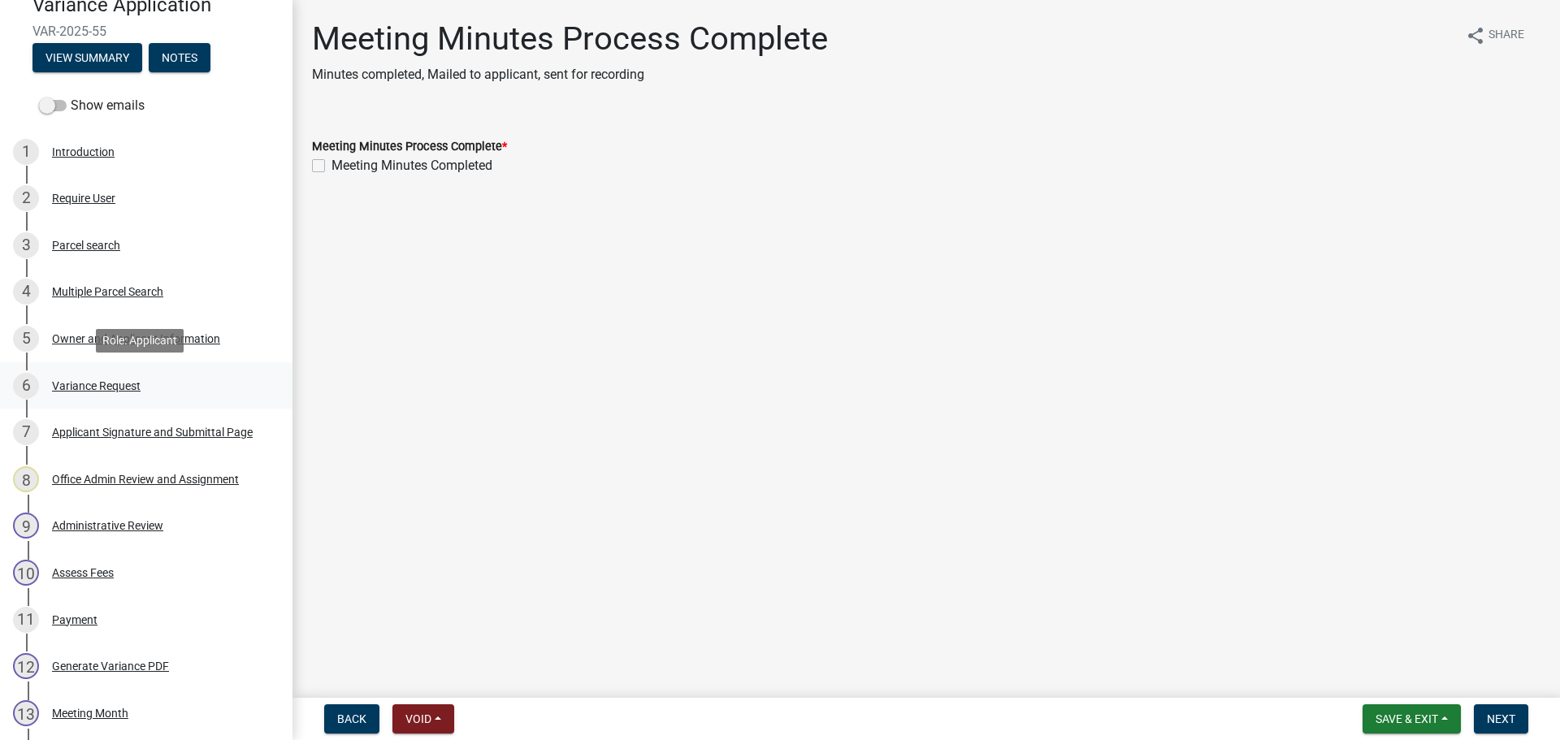 The height and width of the screenshot is (740, 1560). I want to click on button: Next, so click(1501, 719).